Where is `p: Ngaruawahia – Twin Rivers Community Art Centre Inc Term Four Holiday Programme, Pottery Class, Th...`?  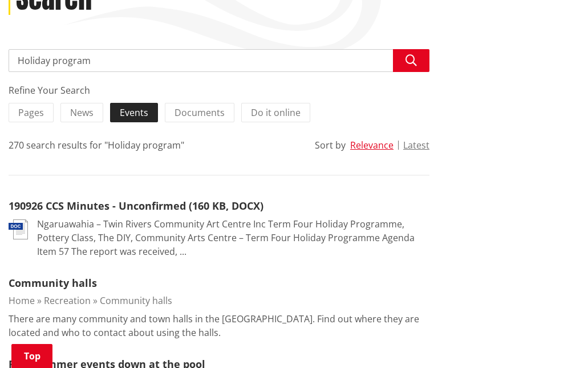
p: Ngaruawahia – Twin Rivers Community Art Centre Inc Term Four Holiday Programme, Pottery Class, Th... is located at coordinates (233, 237).